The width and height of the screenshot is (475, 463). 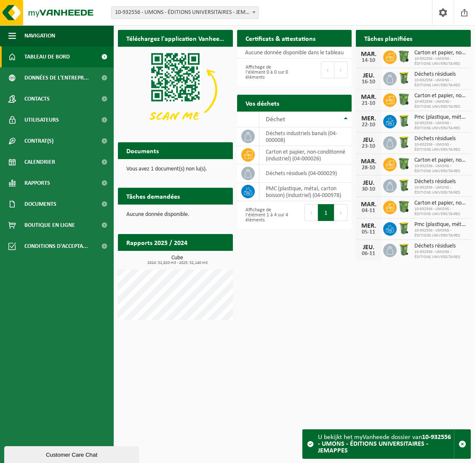 What do you see at coordinates (175, 169) in the screenshot?
I see `p: Vous avez 1 document(s) non lu(s).` at bounding box center [175, 169].